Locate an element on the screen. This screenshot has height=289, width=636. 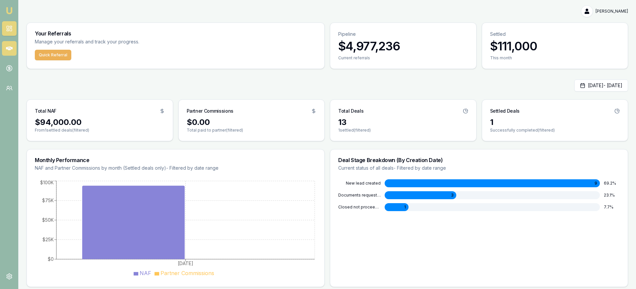
h3: Deal Stage Breakdown (By Creation Date) is located at coordinates (479, 160).